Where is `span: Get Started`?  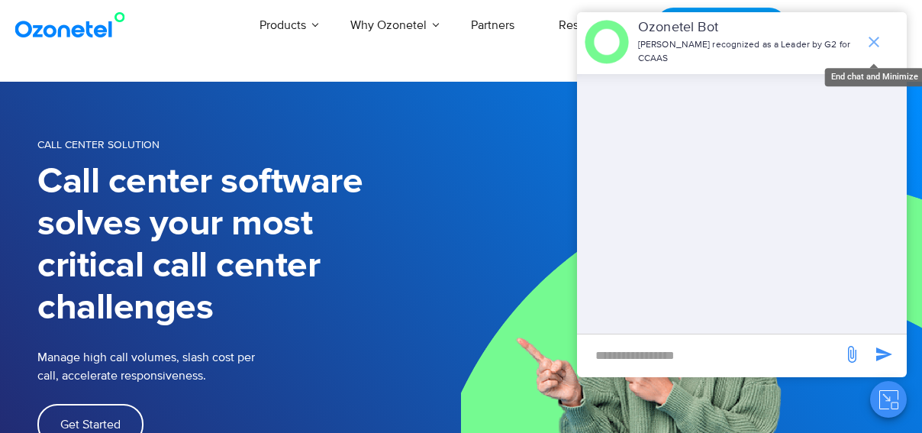 span: Get Started is located at coordinates (90, 424).